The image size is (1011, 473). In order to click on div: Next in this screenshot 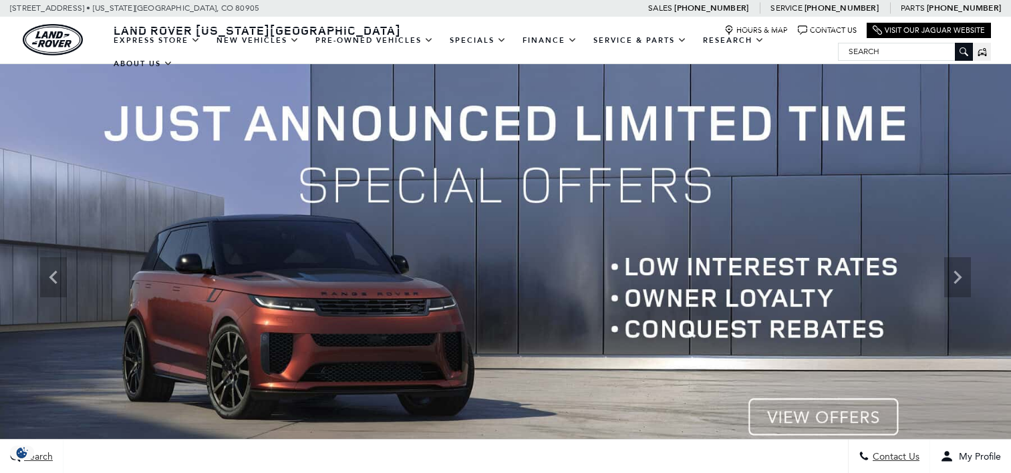, I will do `click(957, 277)`.